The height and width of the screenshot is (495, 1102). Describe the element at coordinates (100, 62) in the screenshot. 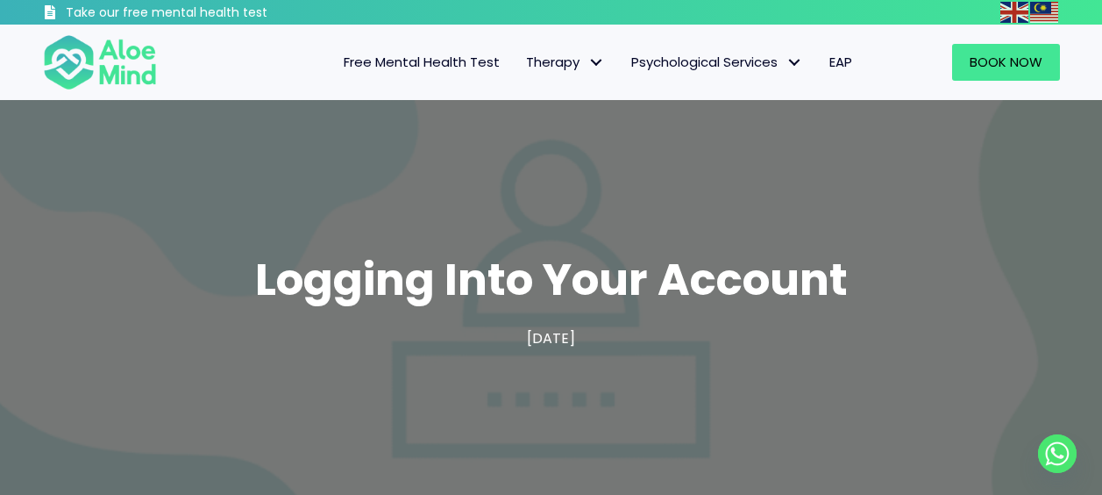

I see `img: Aloe mind Logo` at that location.